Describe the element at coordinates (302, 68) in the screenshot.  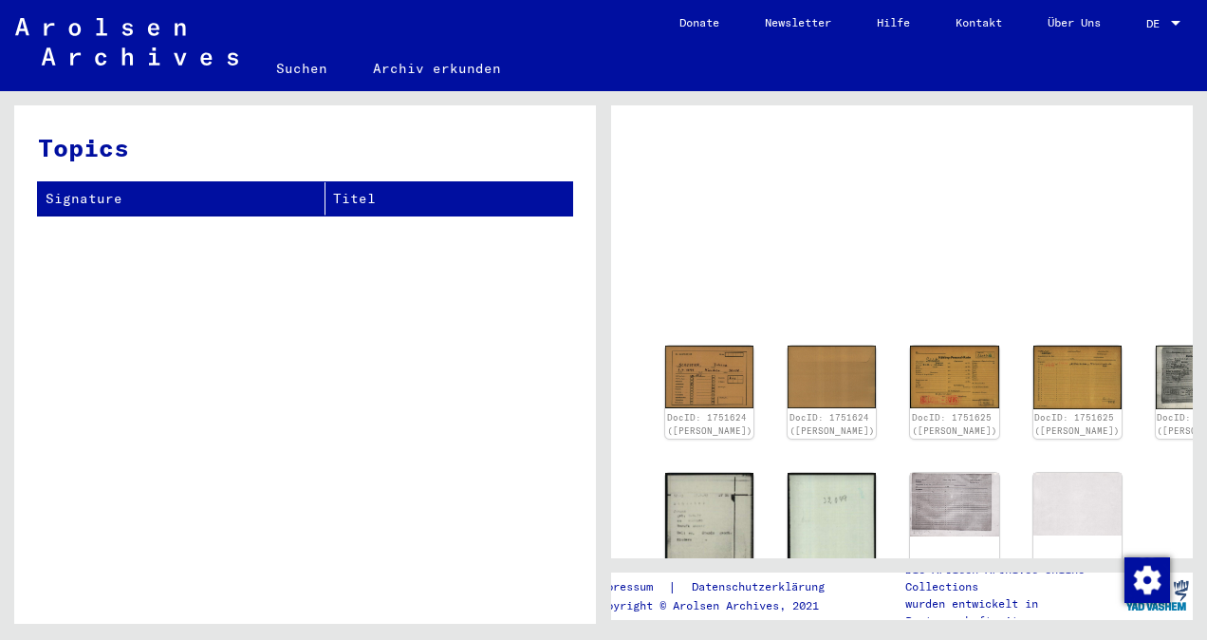
I see `a: Suchen` at that location.